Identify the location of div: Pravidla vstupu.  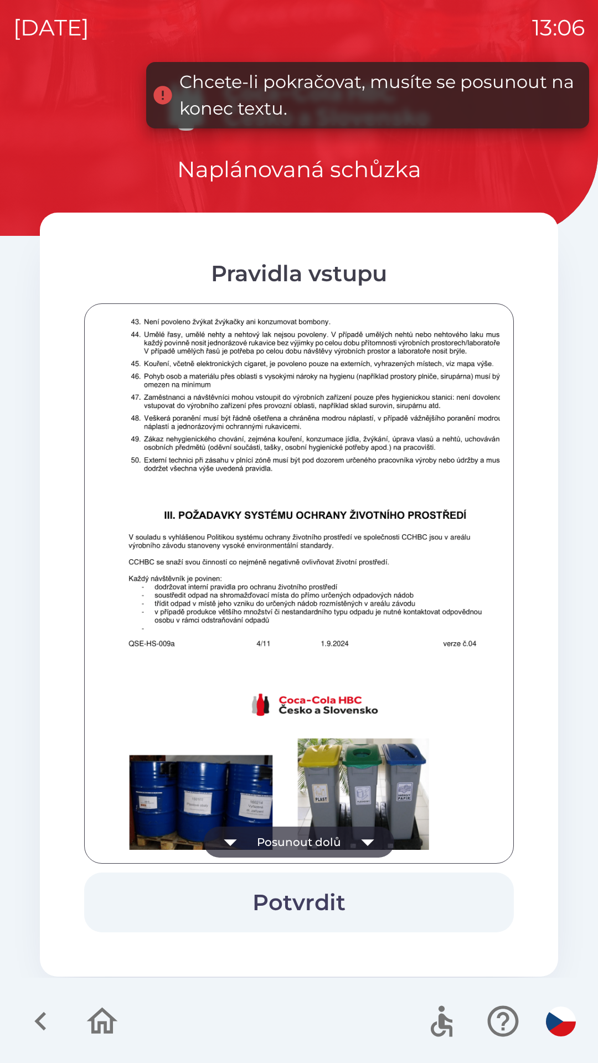
(299, 274).